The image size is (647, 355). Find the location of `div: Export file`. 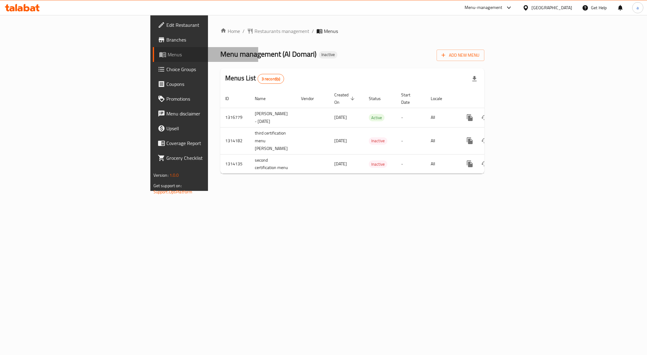

div: Export file is located at coordinates (474, 79).